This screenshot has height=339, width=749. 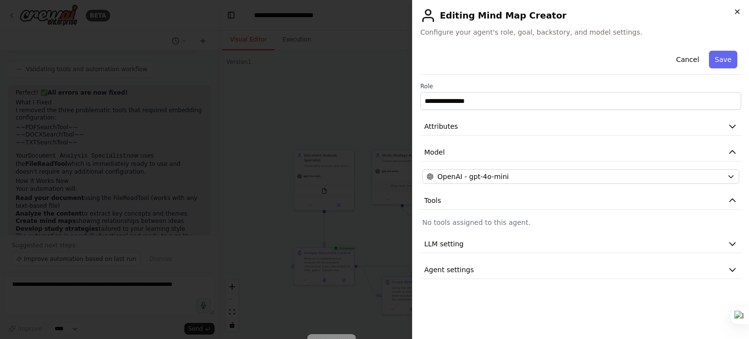 What do you see at coordinates (687, 60) in the screenshot?
I see `button: Cancel` at bounding box center [687, 60].